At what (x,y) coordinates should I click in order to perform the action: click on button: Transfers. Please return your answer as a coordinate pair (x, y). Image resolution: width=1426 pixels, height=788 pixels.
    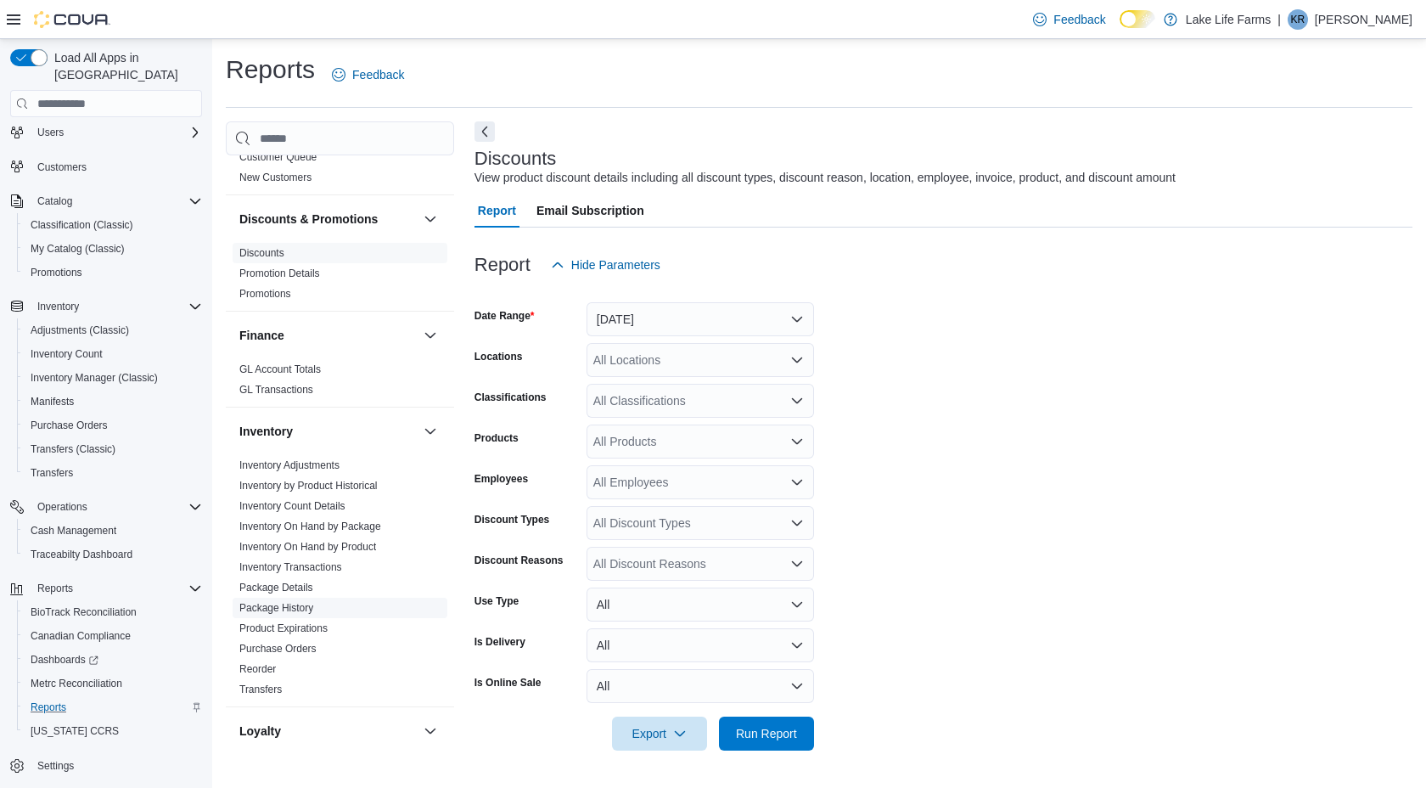
    Looking at the image, I should click on (113, 473).